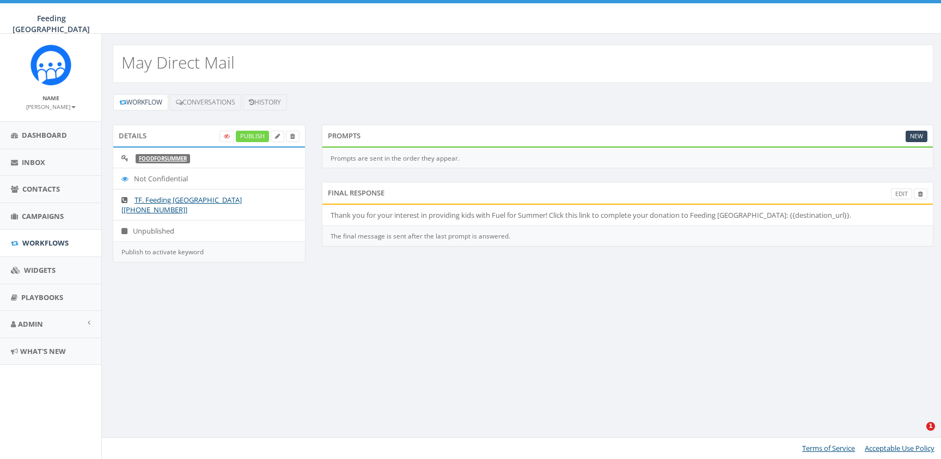  I want to click on span: Contacts, so click(41, 189).